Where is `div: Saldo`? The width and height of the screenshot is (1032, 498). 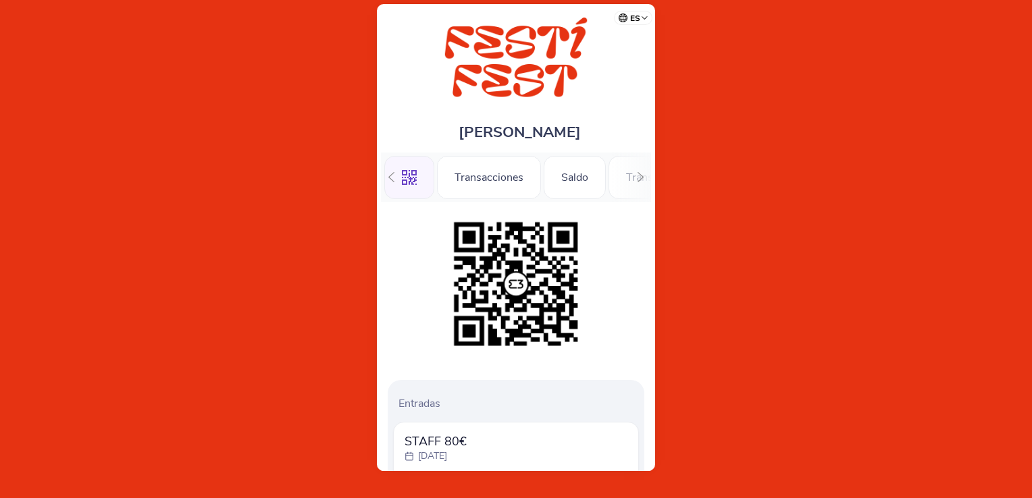
div: Saldo is located at coordinates (574, 178).